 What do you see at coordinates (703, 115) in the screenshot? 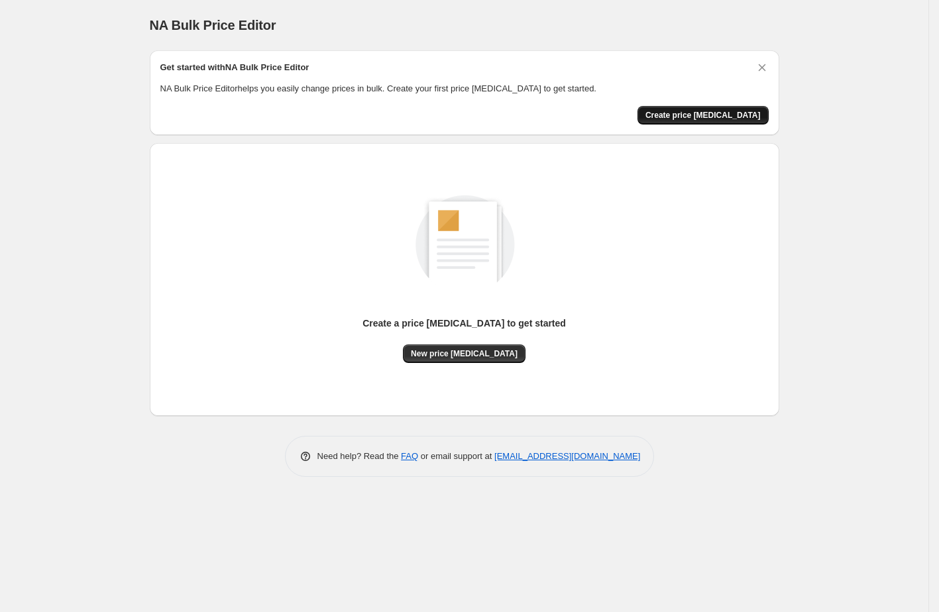
I see `button: Create price change job` at bounding box center [703, 115].